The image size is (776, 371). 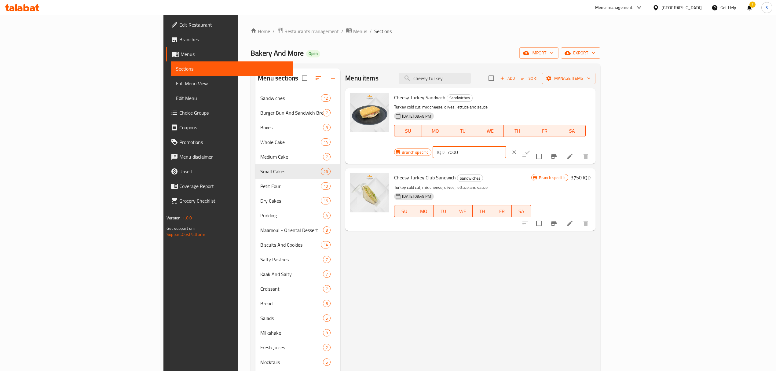 I want to click on span: 1.0.0, so click(x=187, y=218).